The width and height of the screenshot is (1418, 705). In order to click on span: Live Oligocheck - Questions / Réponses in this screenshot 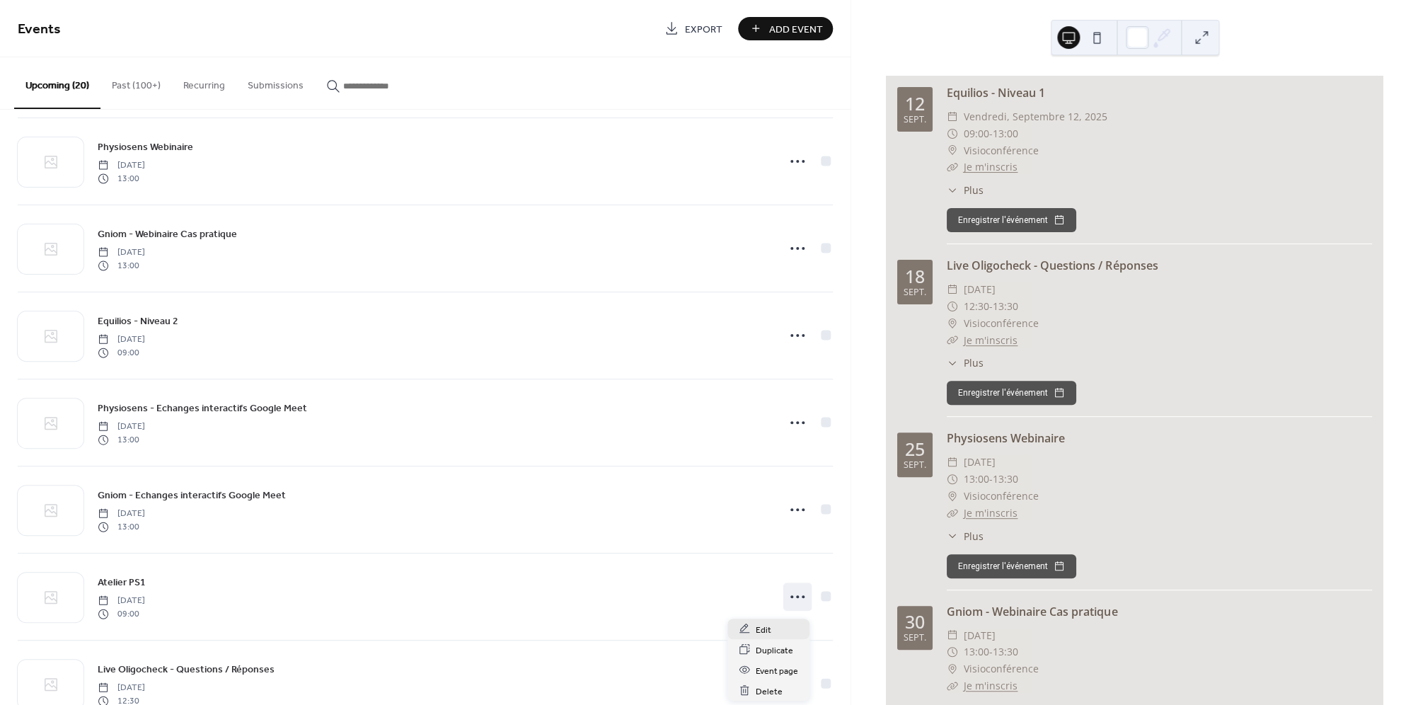, I will do `click(186, 669)`.